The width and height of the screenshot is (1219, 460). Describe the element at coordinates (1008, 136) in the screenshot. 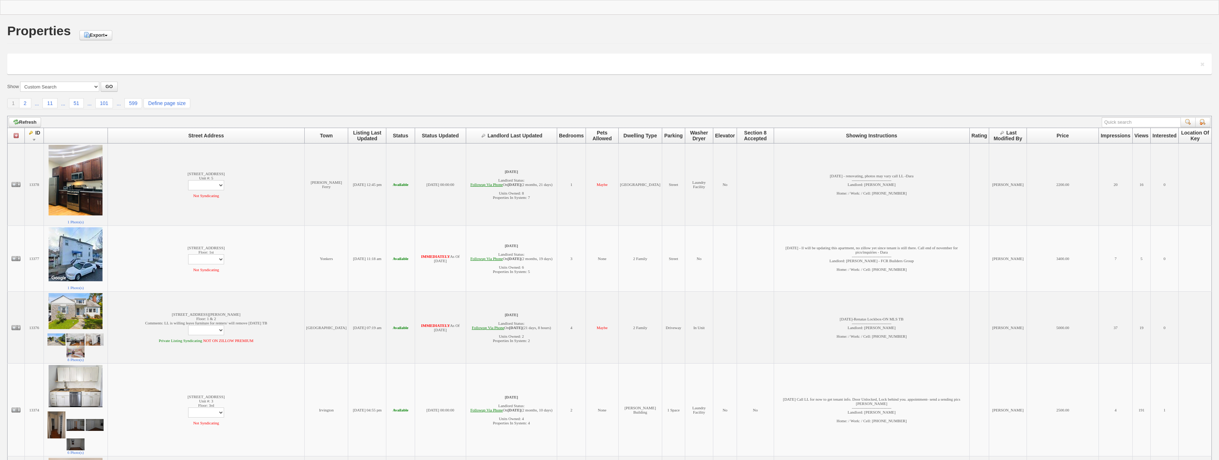

I see `span: Last Modified By` at that location.